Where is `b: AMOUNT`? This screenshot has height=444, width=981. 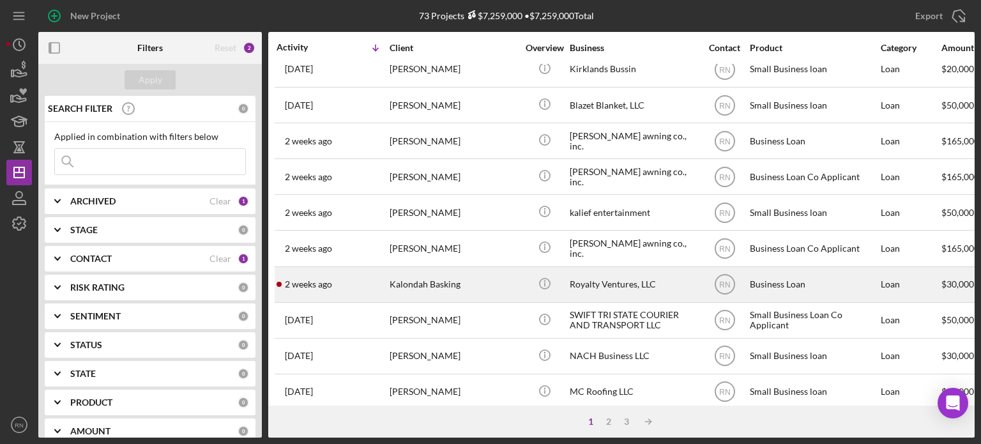
b: AMOUNT is located at coordinates (90, 431).